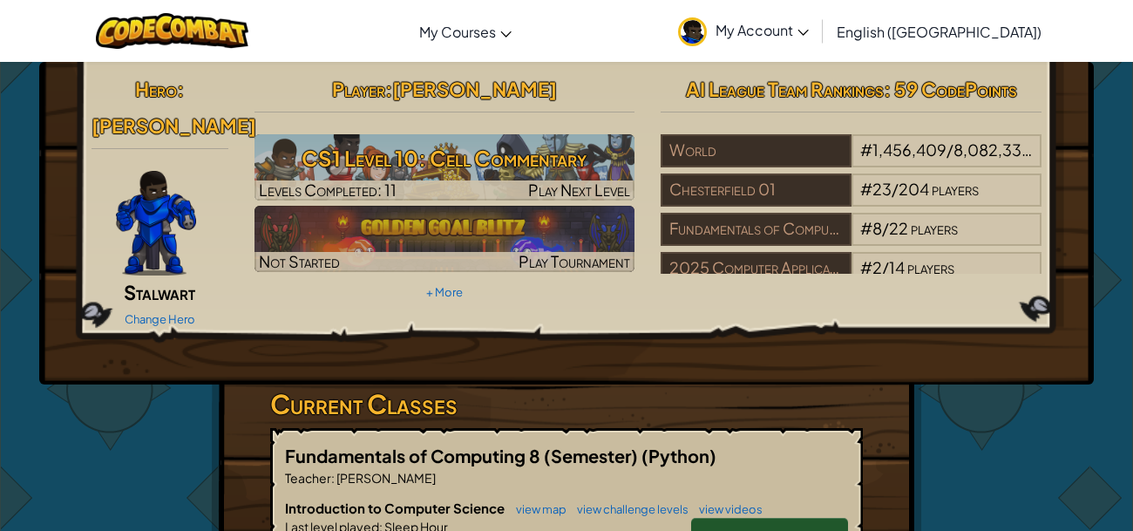  I want to click on span: Teacher, so click(308, 478).